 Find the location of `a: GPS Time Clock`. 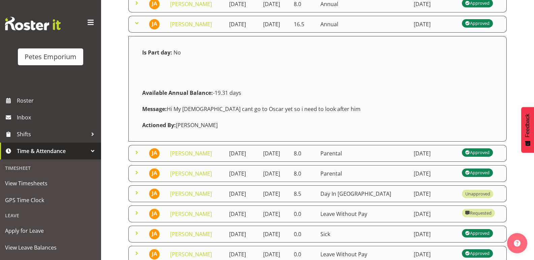

a: GPS Time Clock is located at coordinates (51, 200).